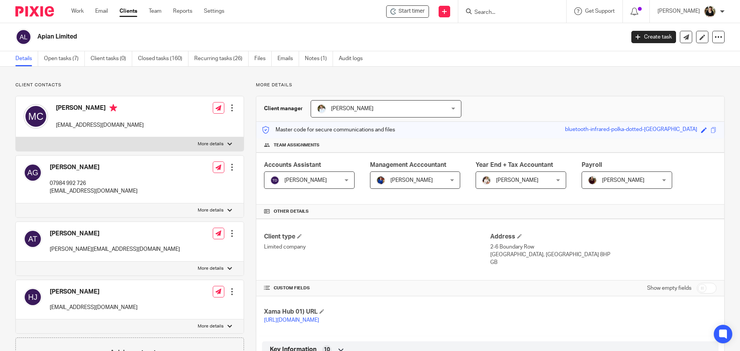 This screenshot has height=351, width=740. Describe the element at coordinates (77, 11) in the screenshot. I see `a: Work` at that location.